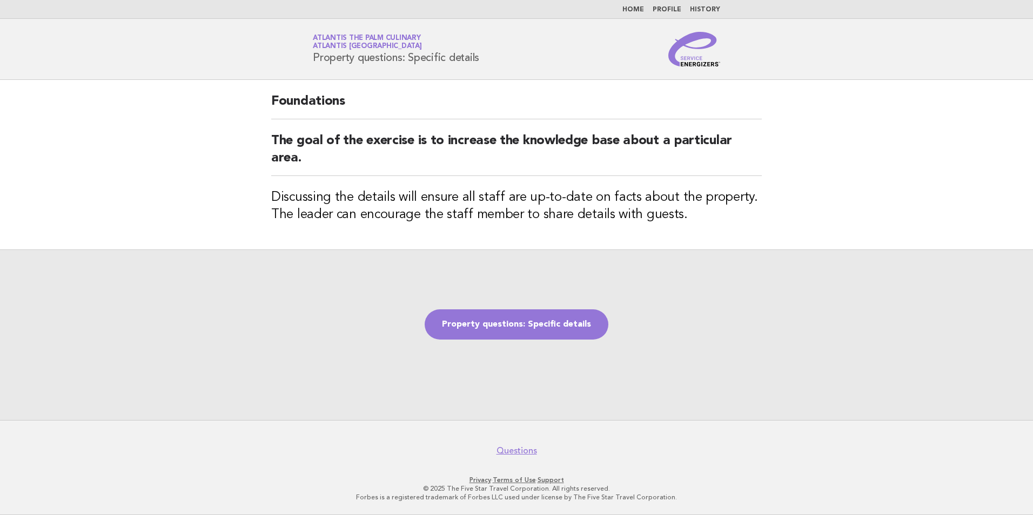  What do you see at coordinates (550, 480) in the screenshot?
I see `a: Support` at bounding box center [550, 480].